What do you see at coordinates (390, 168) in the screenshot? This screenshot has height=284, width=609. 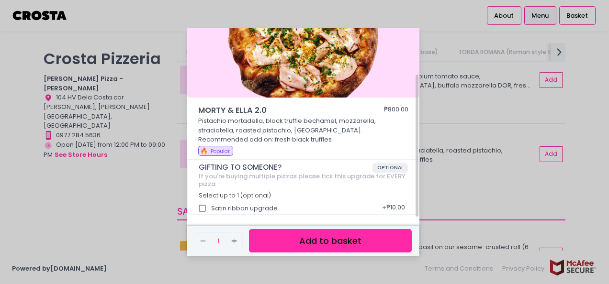 I see `span: OPTIONAL` at bounding box center [390, 168].